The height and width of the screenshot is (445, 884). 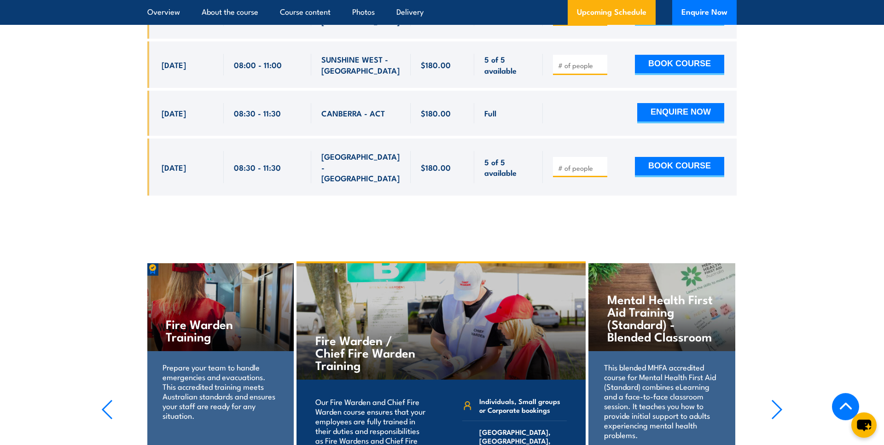 What do you see at coordinates (353, 113) in the screenshot?
I see `span: CANBERRA - ACT` at bounding box center [353, 113].